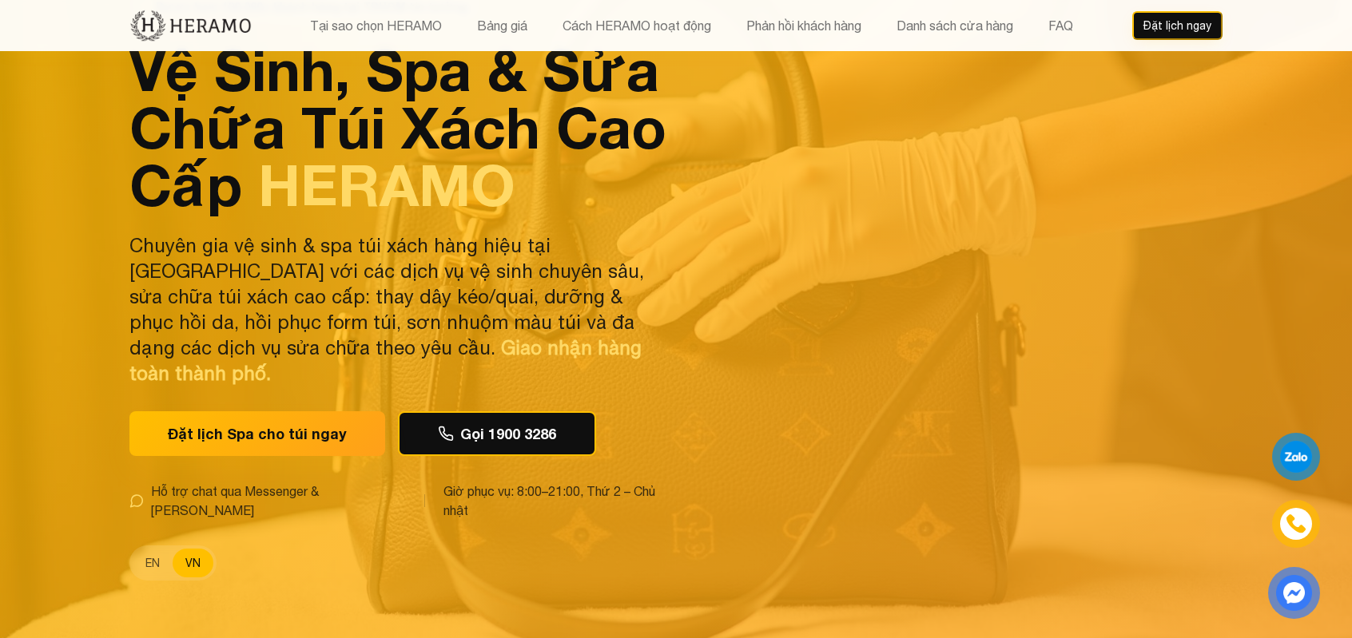 The height and width of the screenshot is (638, 1352). I want to click on button: EN, so click(153, 563).